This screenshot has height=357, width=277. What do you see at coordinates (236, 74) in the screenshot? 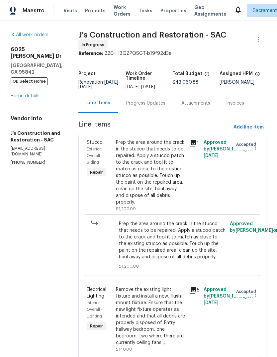
I see `h5: Assigned HPM` at bounding box center [236, 74].